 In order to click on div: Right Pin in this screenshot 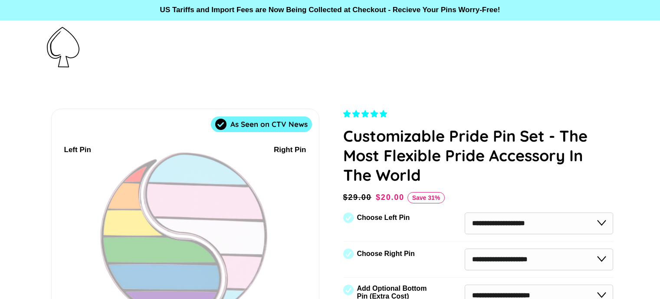, I will do `click(290, 150)`.